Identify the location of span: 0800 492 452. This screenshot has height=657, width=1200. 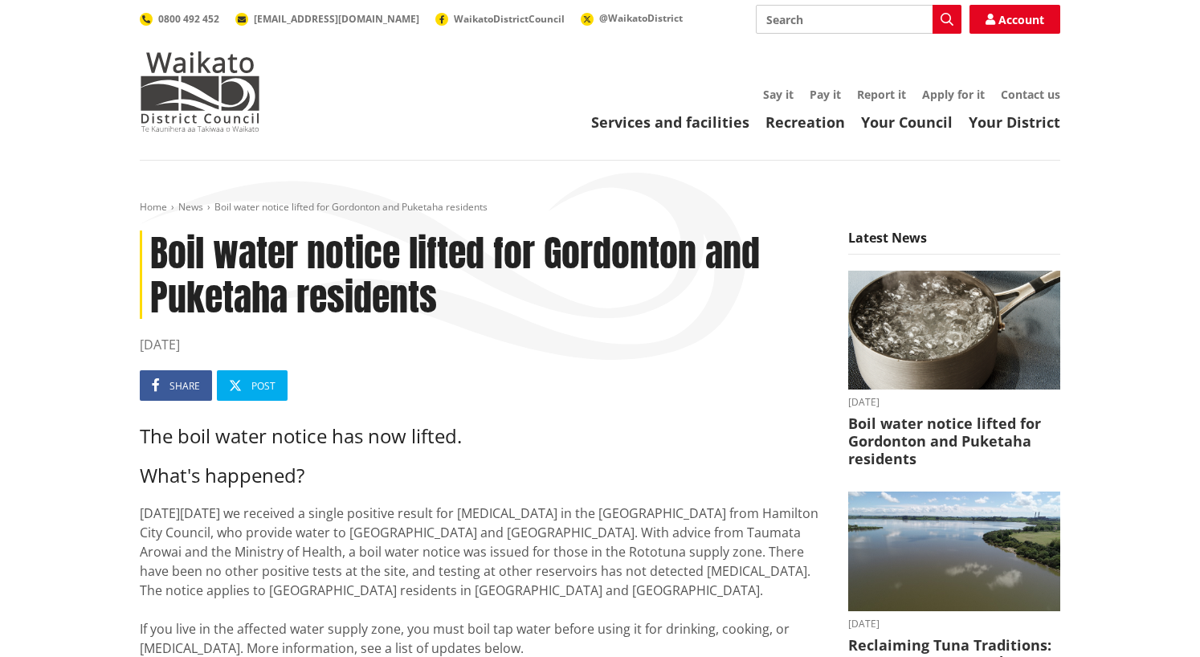
(189, 18).